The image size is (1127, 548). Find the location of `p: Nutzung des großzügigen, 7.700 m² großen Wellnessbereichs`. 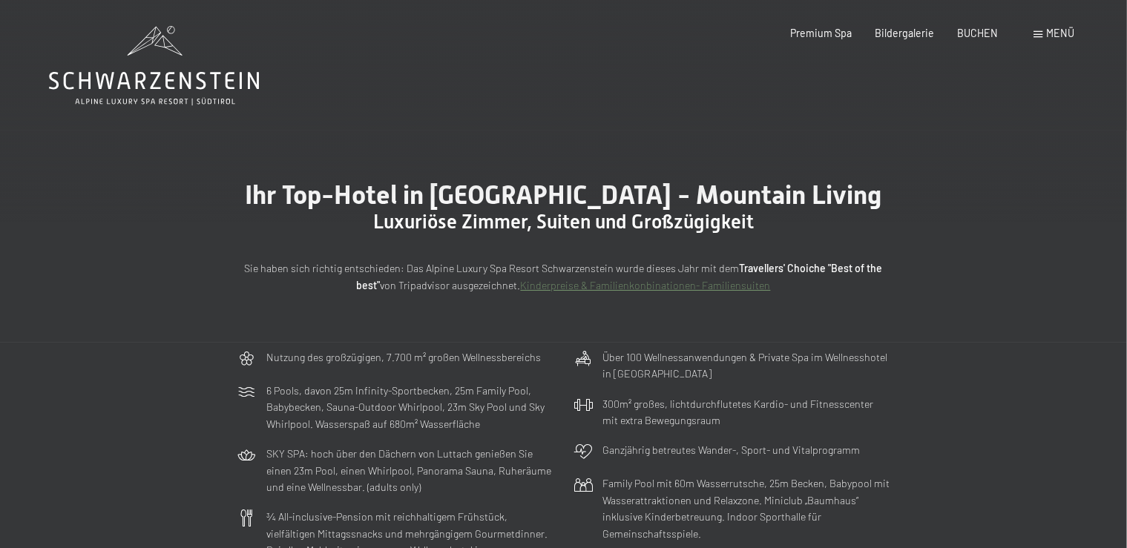

p: Nutzung des großzügigen, 7.700 m² großen Wellnessbereichs is located at coordinates (403, 357).